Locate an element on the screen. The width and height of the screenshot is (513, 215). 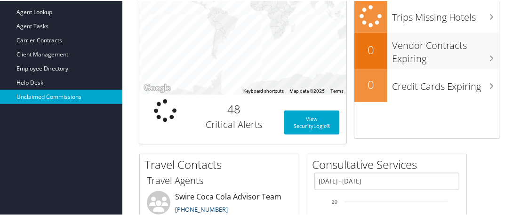
h3: Credit Cards Expiring is located at coordinates (446, 83).